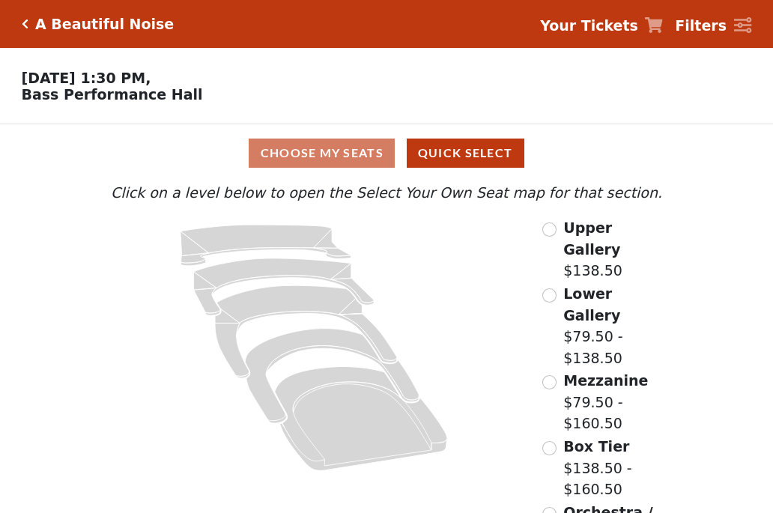 The image size is (773, 513). What do you see at coordinates (266, 245) in the screenshot?
I see `path: Upper Gallery - Seats Available: 263` at bounding box center [266, 245].